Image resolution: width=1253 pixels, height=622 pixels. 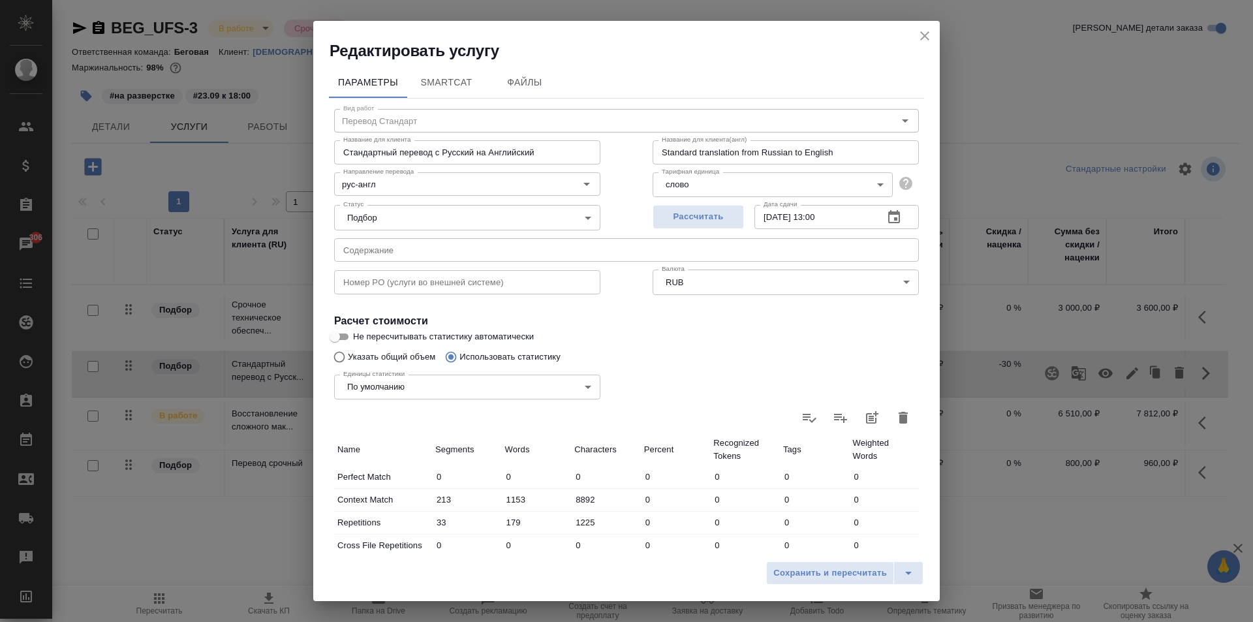 I want to click on span: SmartCat, so click(x=446, y=82).